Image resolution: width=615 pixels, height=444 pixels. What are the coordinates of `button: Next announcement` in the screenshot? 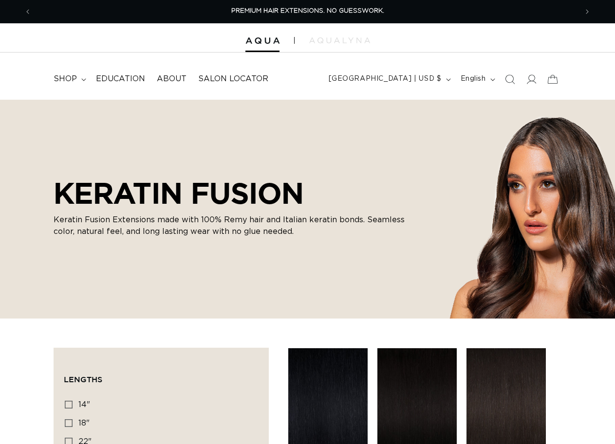 It's located at (587, 12).